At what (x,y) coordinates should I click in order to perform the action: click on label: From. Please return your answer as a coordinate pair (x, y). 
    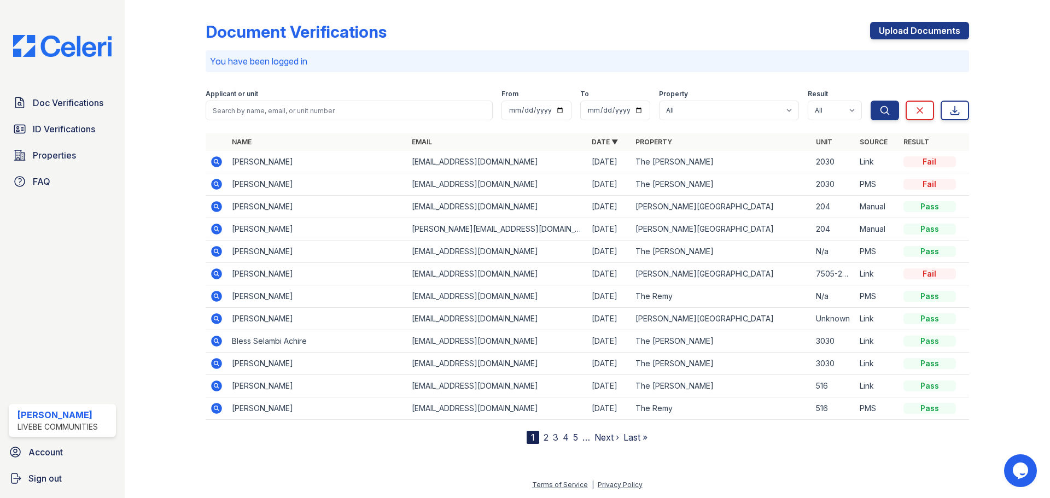
    Looking at the image, I should click on (510, 94).